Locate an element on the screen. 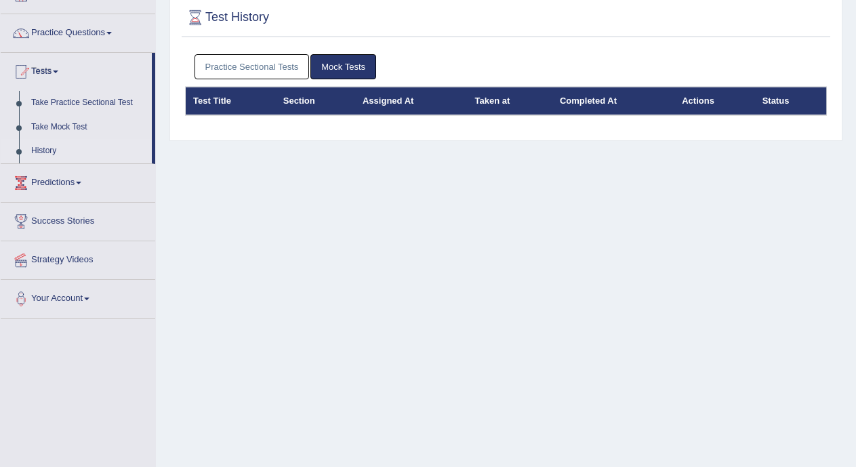 The image size is (856, 467). a: Strategy Videos is located at coordinates (78, 258).